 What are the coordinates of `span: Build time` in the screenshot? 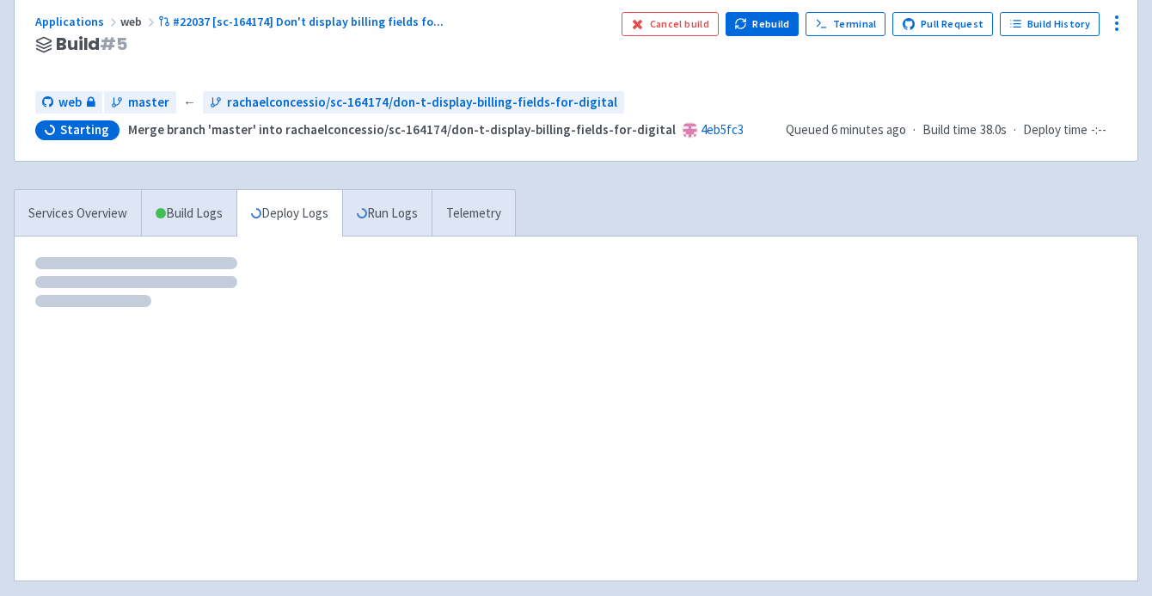 It's located at (949, 130).